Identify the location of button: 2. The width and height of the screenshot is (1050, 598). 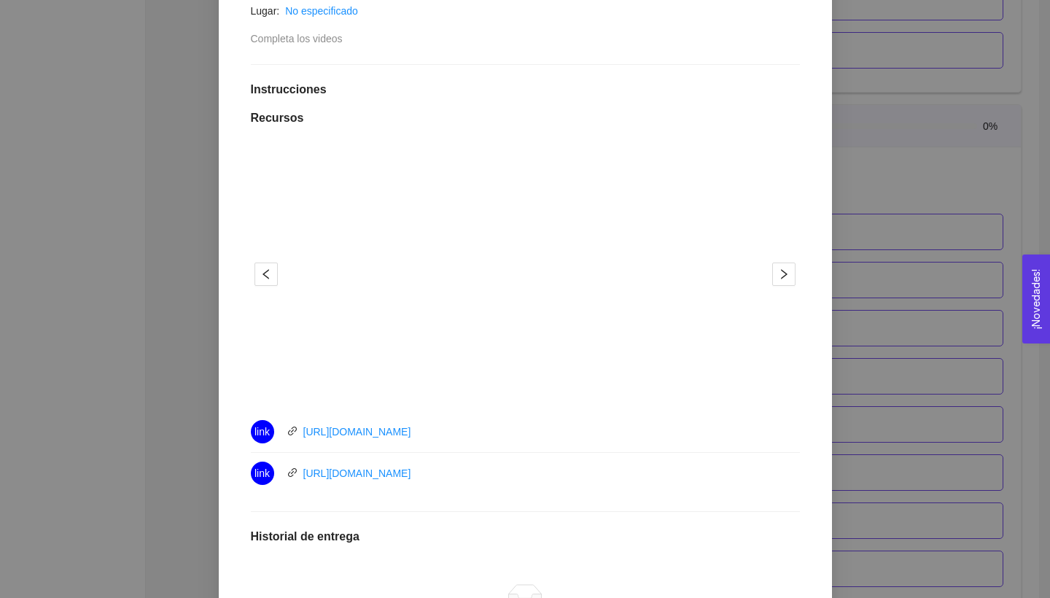
(536, 385).